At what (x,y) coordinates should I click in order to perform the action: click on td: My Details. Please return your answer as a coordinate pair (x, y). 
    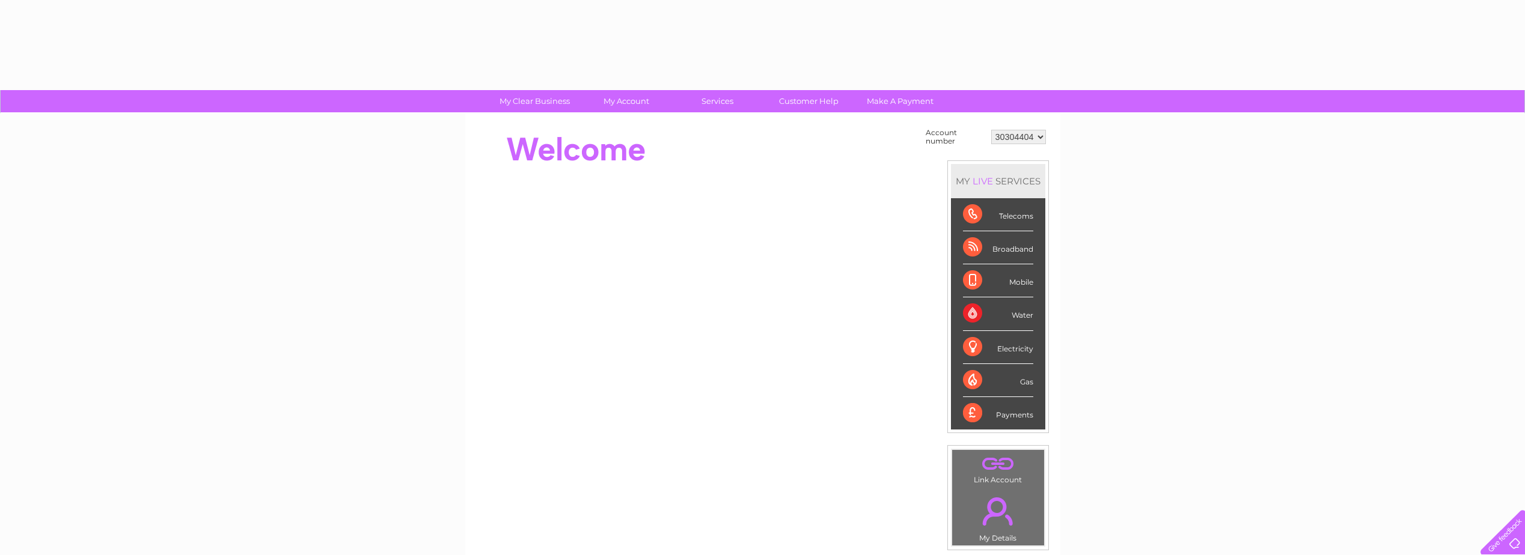
    Looking at the image, I should click on (998, 517).